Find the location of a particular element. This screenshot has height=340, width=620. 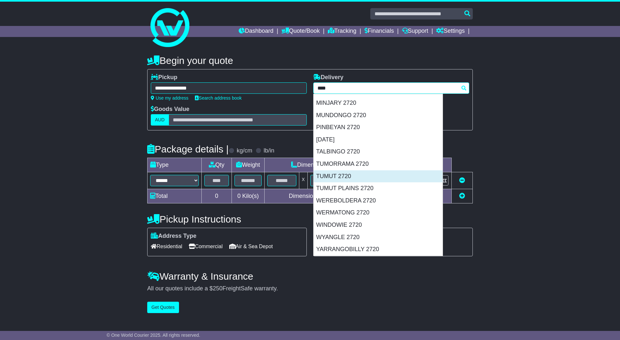

a: Quote/Book is located at coordinates (301, 31).